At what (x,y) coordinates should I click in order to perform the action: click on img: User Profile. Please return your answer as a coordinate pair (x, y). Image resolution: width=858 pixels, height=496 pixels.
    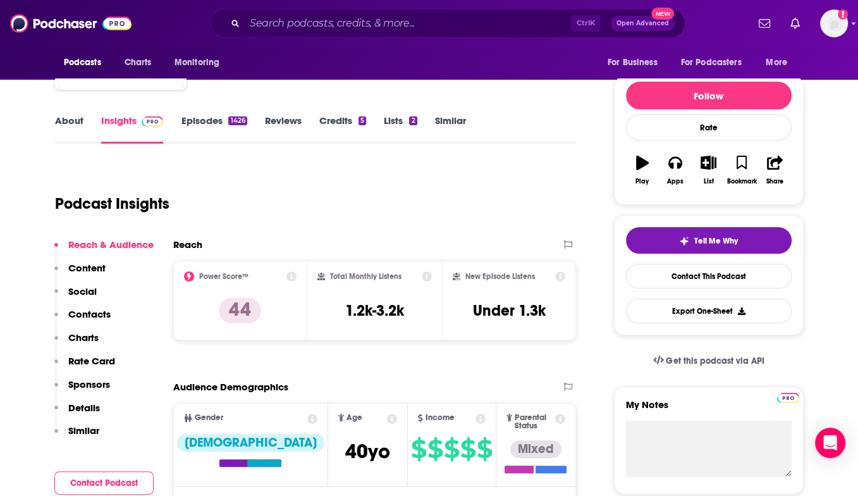
    Looking at the image, I should click on (834, 23).